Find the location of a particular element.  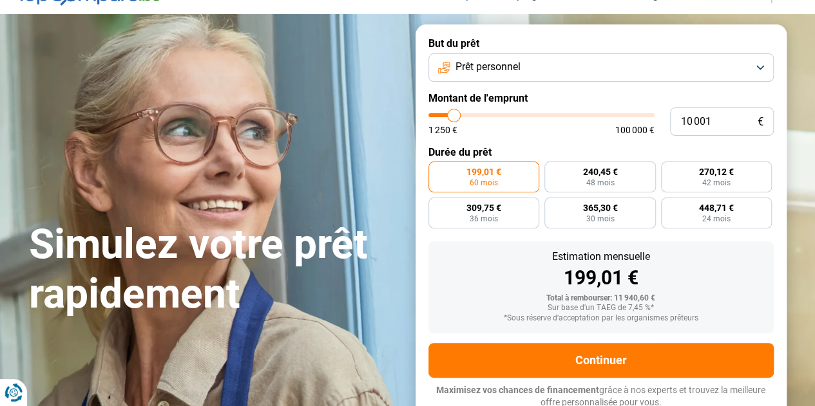

span: 60 mois is located at coordinates (484, 183).